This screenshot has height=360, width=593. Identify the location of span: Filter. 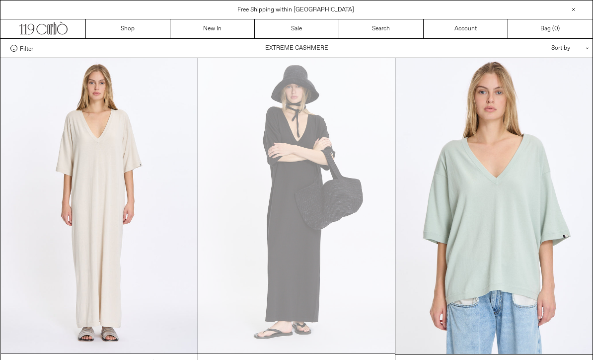
(26, 48).